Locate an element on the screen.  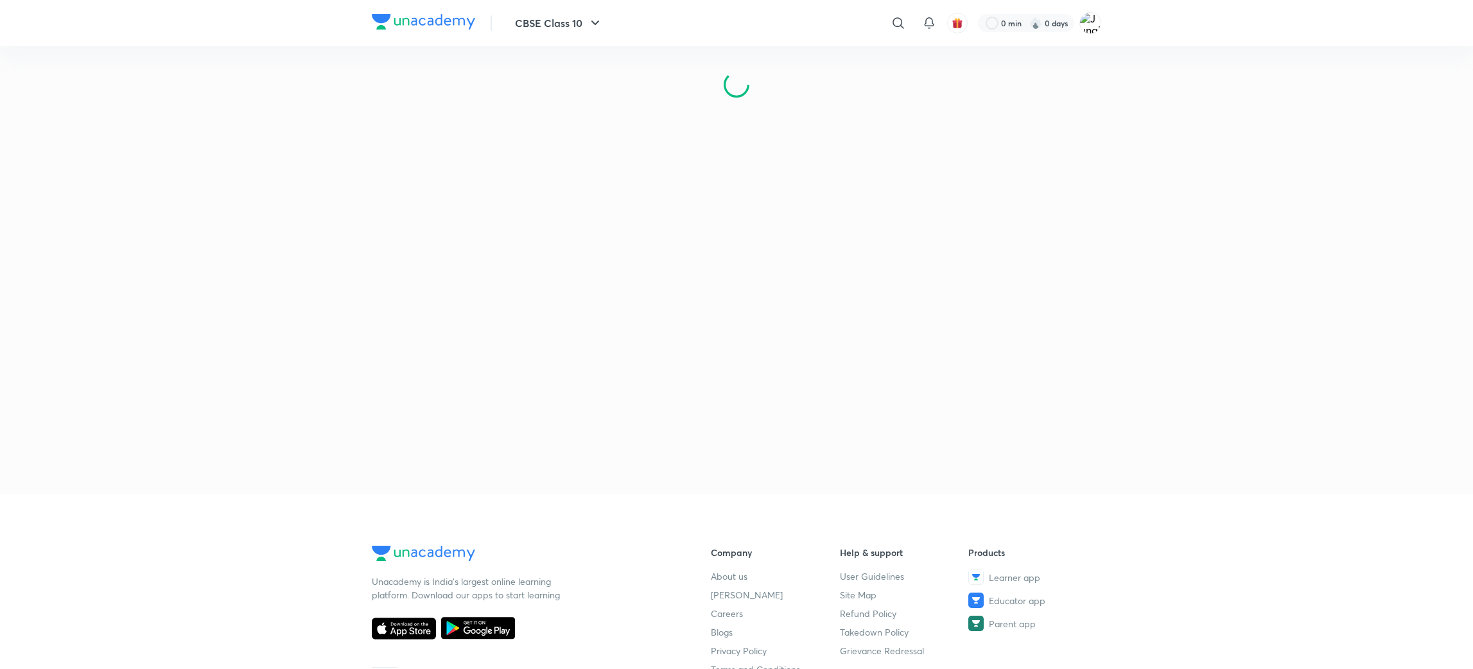
span: Learner app is located at coordinates (1015, 577).